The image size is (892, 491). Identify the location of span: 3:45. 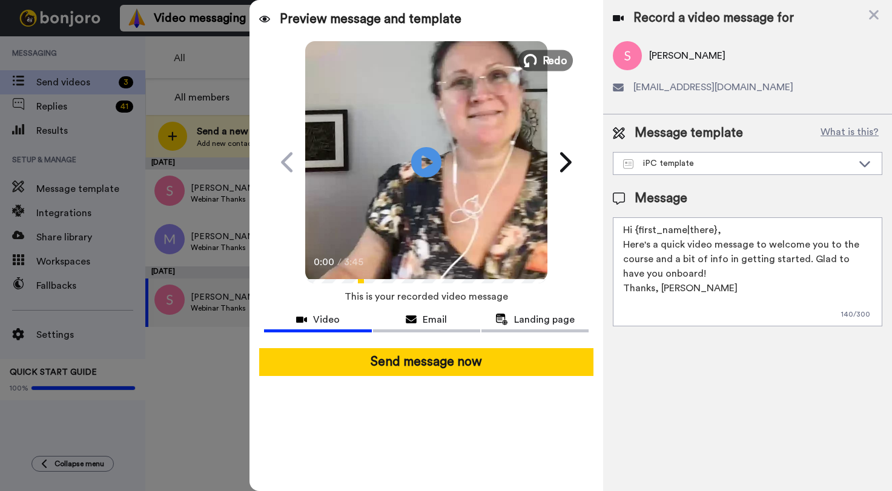
(354, 262).